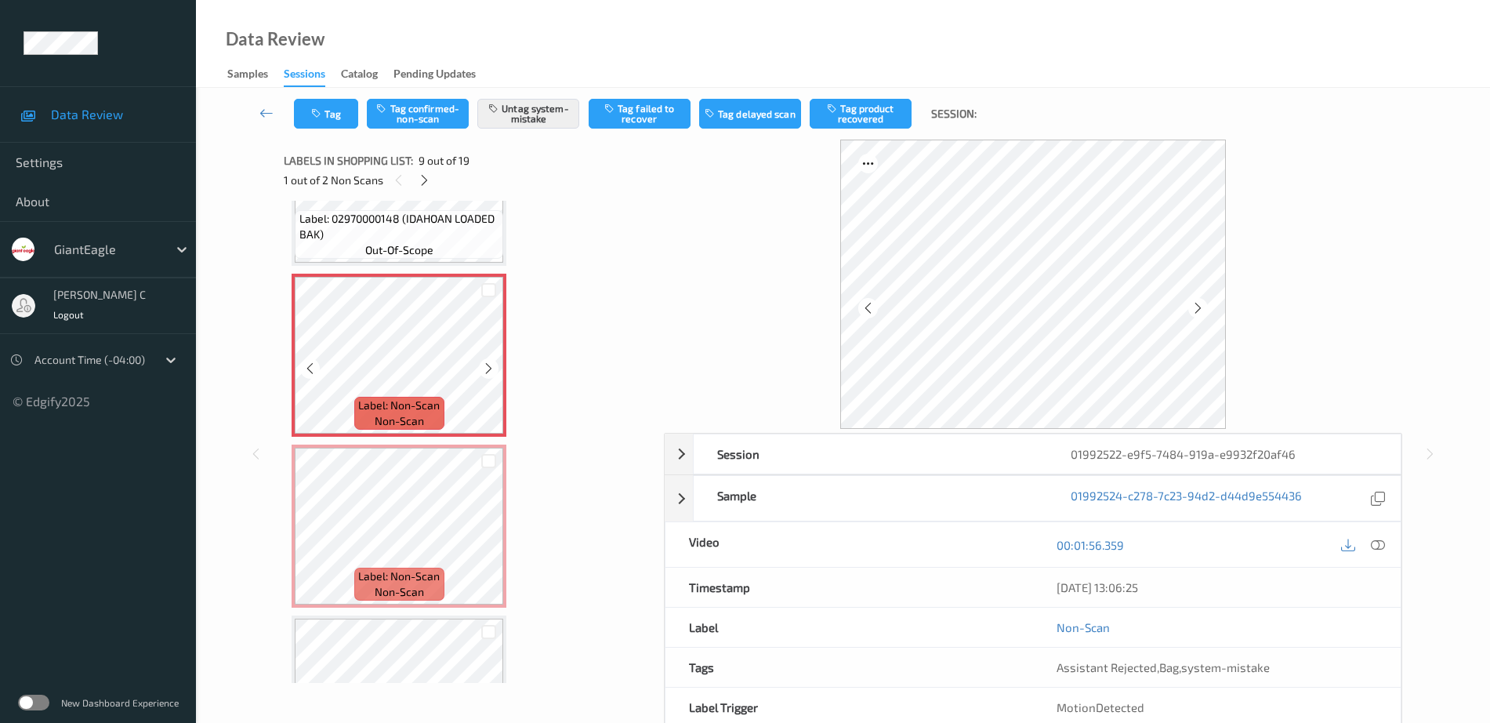 This screenshot has width=1490, height=723. I want to click on button: Untag system-mistake, so click(528, 114).